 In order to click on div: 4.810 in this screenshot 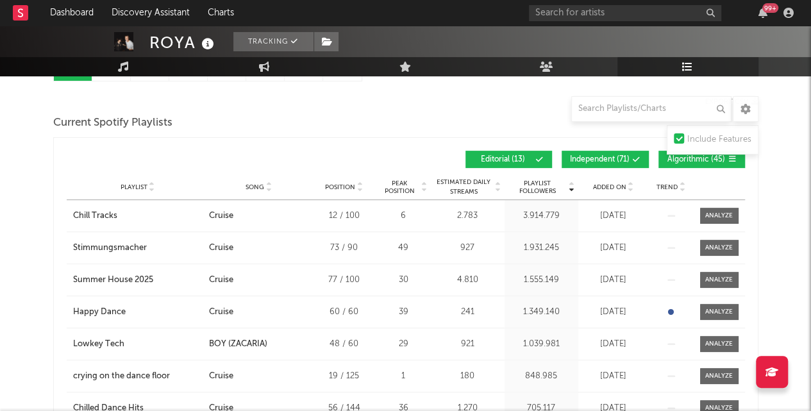, I will do `click(467, 280)`.